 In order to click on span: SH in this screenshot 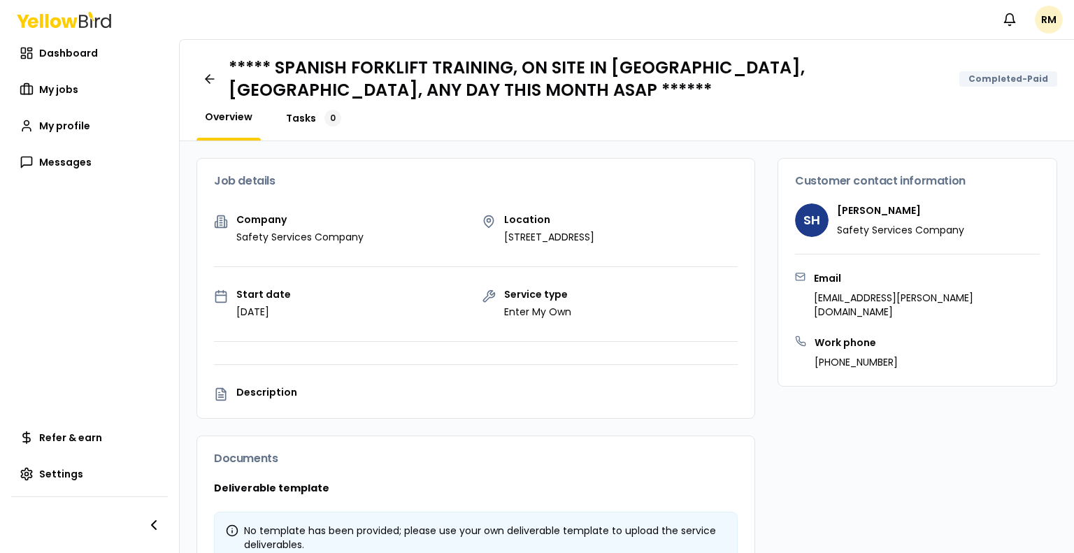, I will do `click(812, 220)`.